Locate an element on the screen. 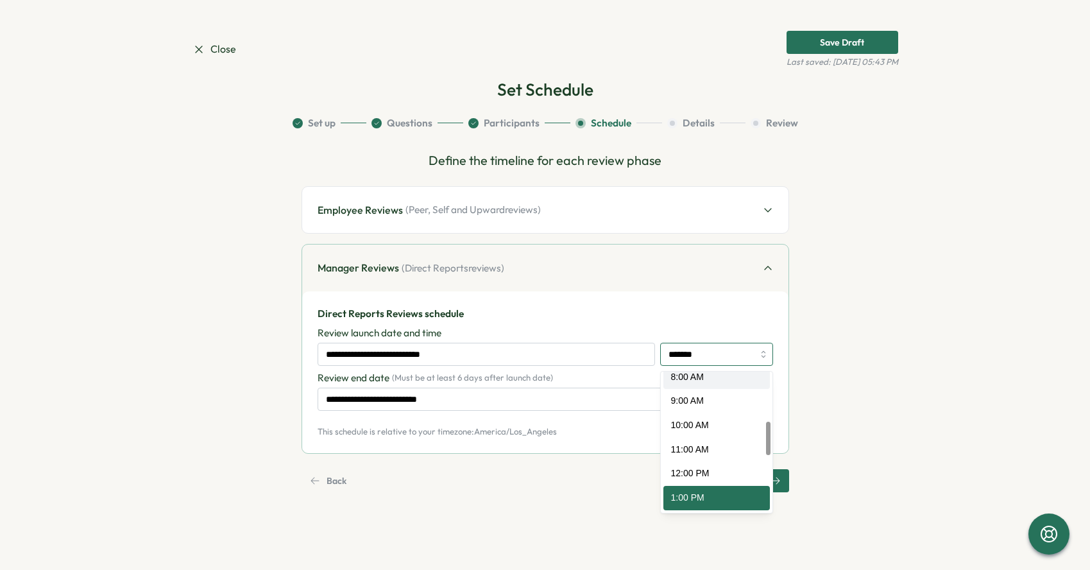 Image resolution: width=1090 pixels, height=570 pixels. p: Review end date is located at coordinates (353, 378).